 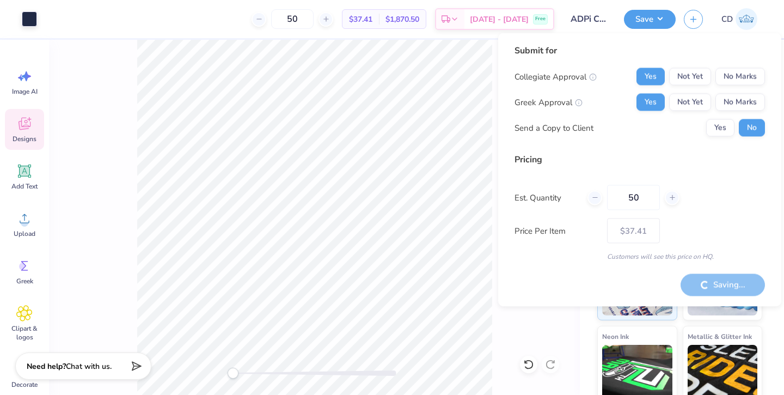 What do you see at coordinates (25, 92) in the screenshot?
I see `span: Image AI` at bounding box center [25, 92].